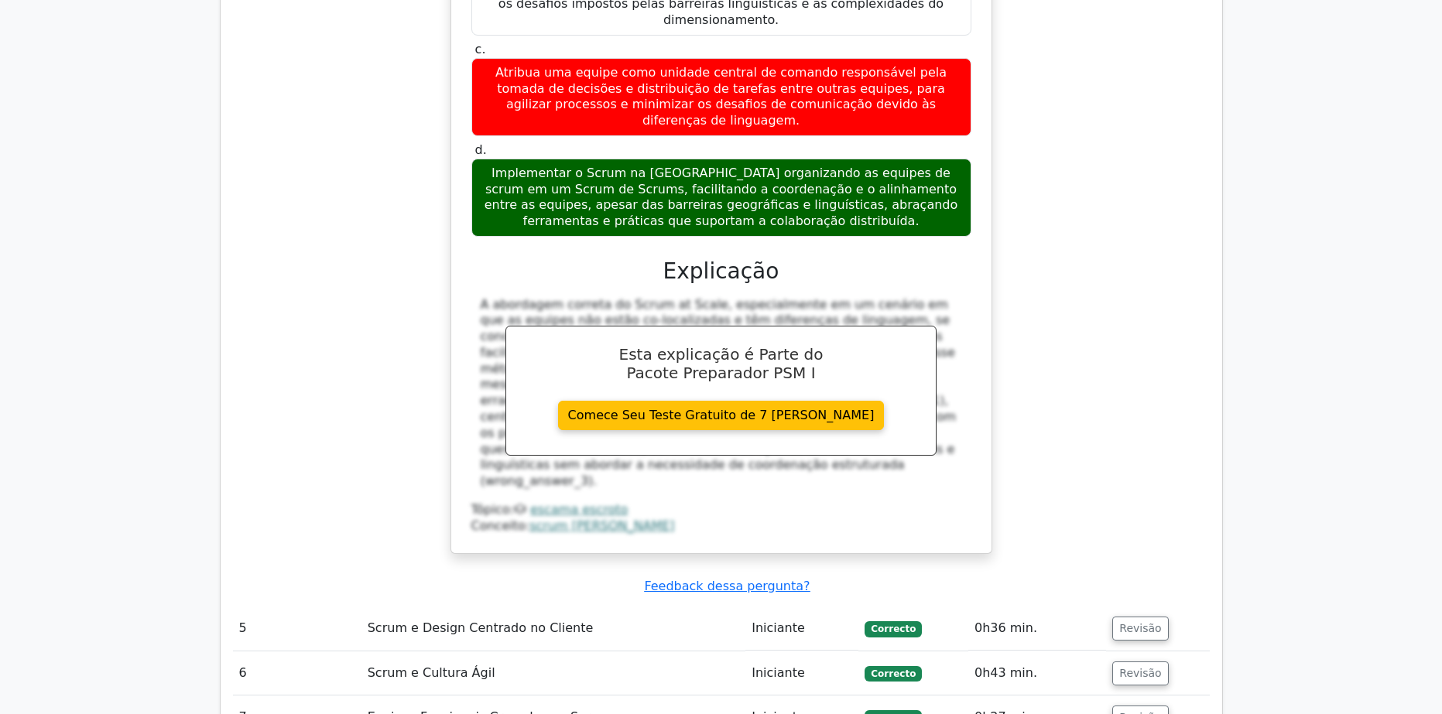 This screenshot has height=714, width=1442. I want to click on a: Feedback dessa pergunta?, so click(727, 586).